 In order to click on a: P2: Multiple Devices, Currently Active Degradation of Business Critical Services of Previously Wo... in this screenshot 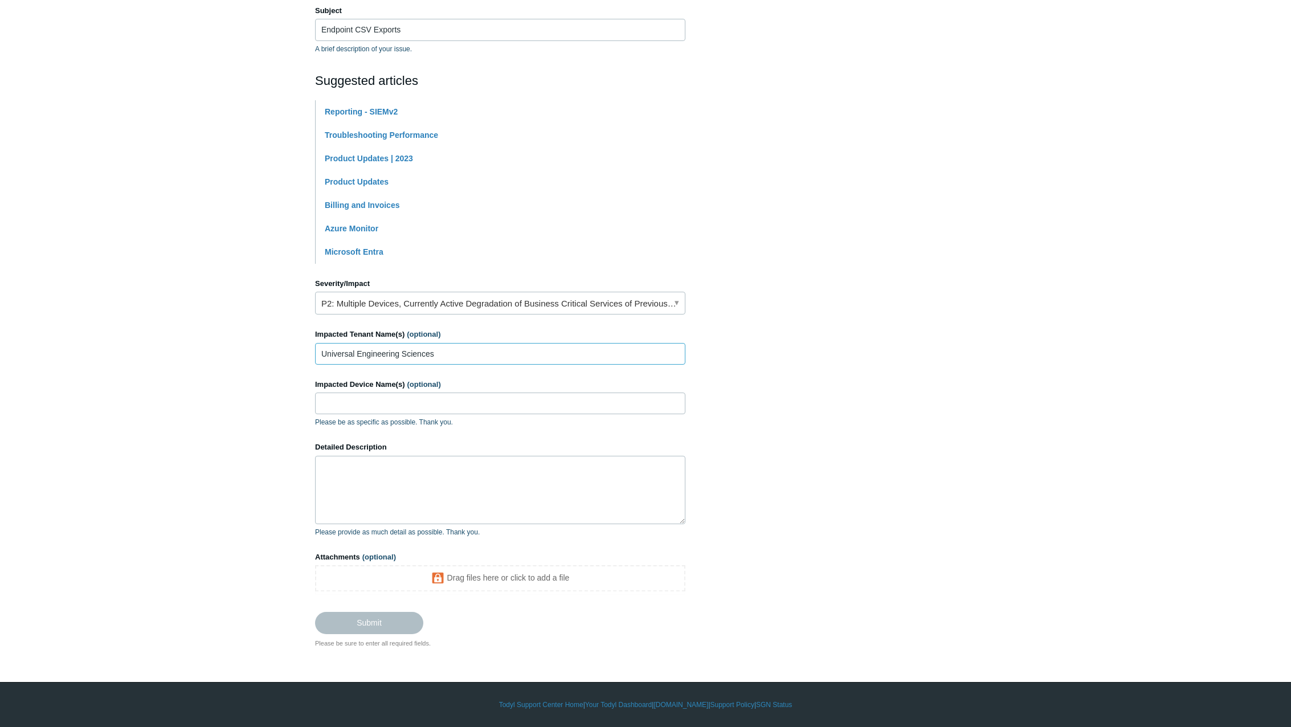, I will do `click(500, 303)`.